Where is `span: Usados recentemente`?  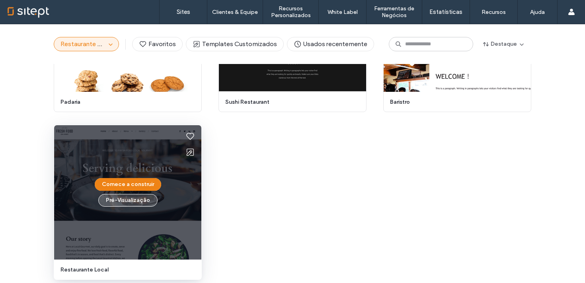
span: Usados recentemente is located at coordinates (330, 44).